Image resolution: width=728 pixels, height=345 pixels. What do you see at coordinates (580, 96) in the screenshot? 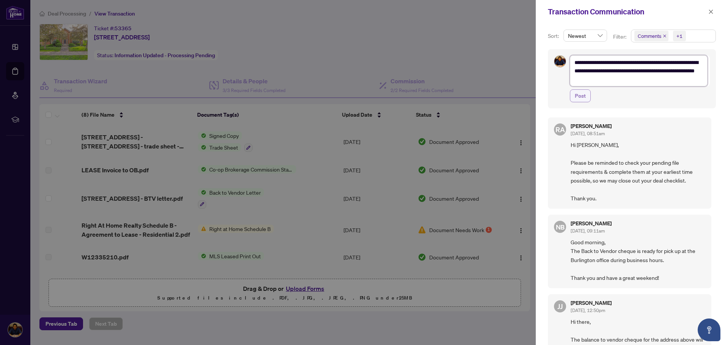
I see `span: Post` at bounding box center [580, 96].